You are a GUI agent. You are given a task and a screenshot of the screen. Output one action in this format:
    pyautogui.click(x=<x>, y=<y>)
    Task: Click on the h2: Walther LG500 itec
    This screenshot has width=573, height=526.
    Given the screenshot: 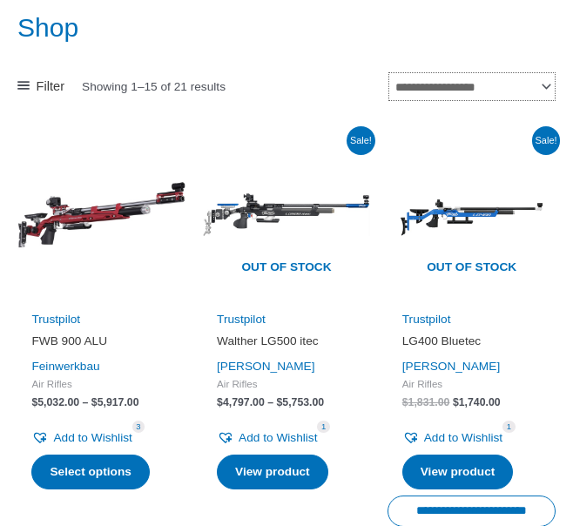 What is the action you would take?
    pyautogui.click(x=286, y=341)
    